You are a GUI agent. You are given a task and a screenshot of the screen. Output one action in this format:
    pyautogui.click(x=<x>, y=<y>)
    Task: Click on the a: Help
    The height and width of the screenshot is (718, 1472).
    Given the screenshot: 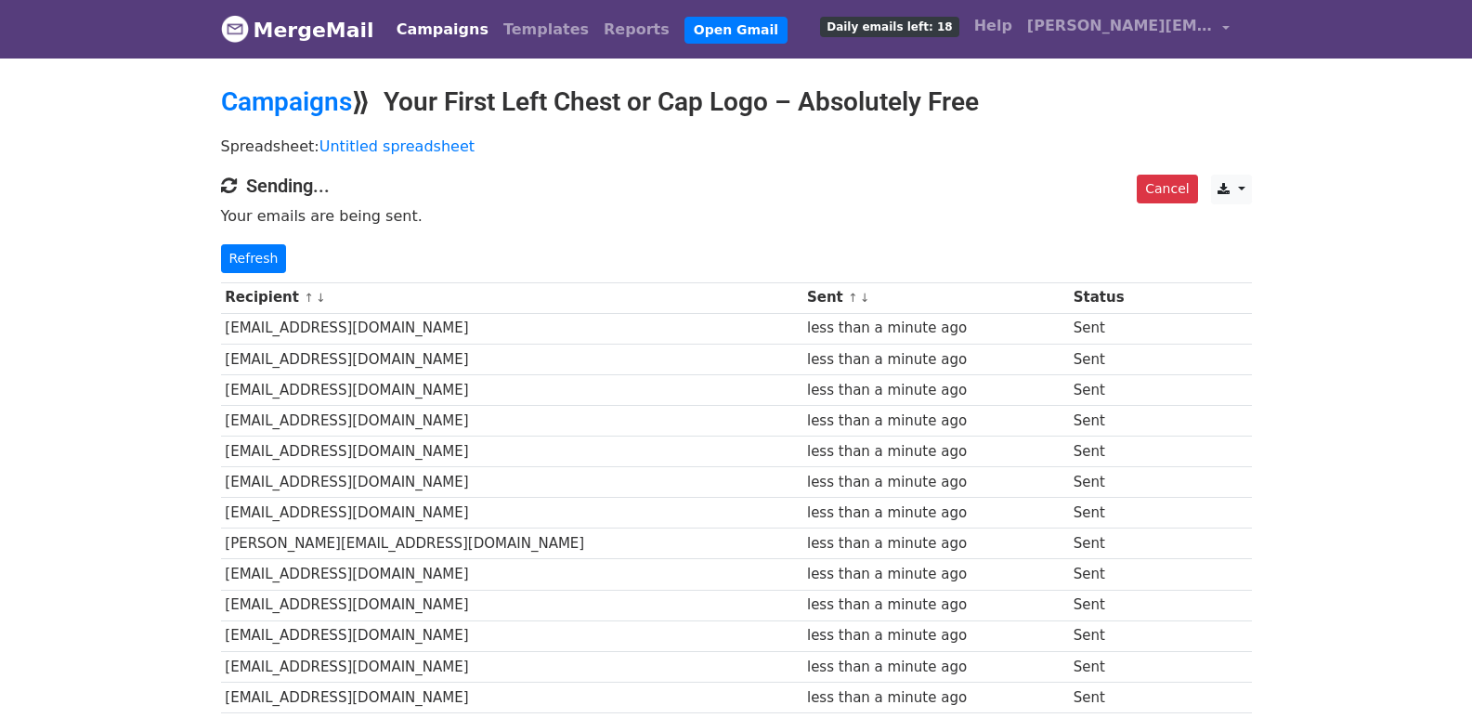 What is the action you would take?
    pyautogui.click(x=993, y=26)
    